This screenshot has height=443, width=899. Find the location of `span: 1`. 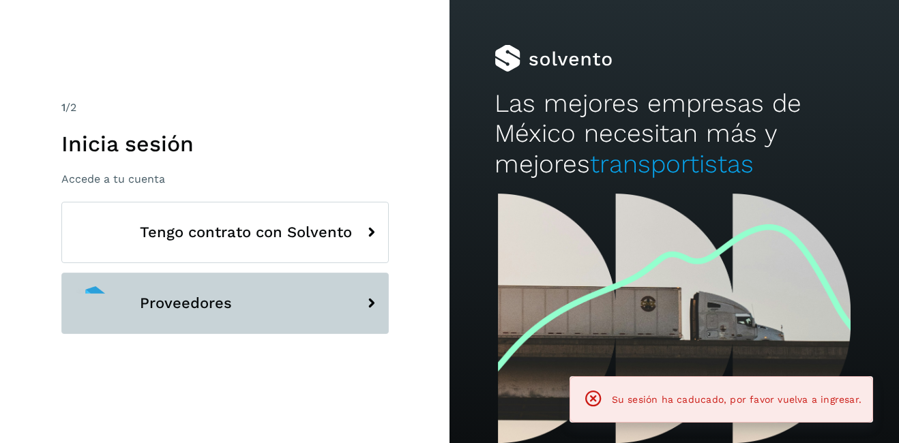

span: 1 is located at coordinates (63, 107).